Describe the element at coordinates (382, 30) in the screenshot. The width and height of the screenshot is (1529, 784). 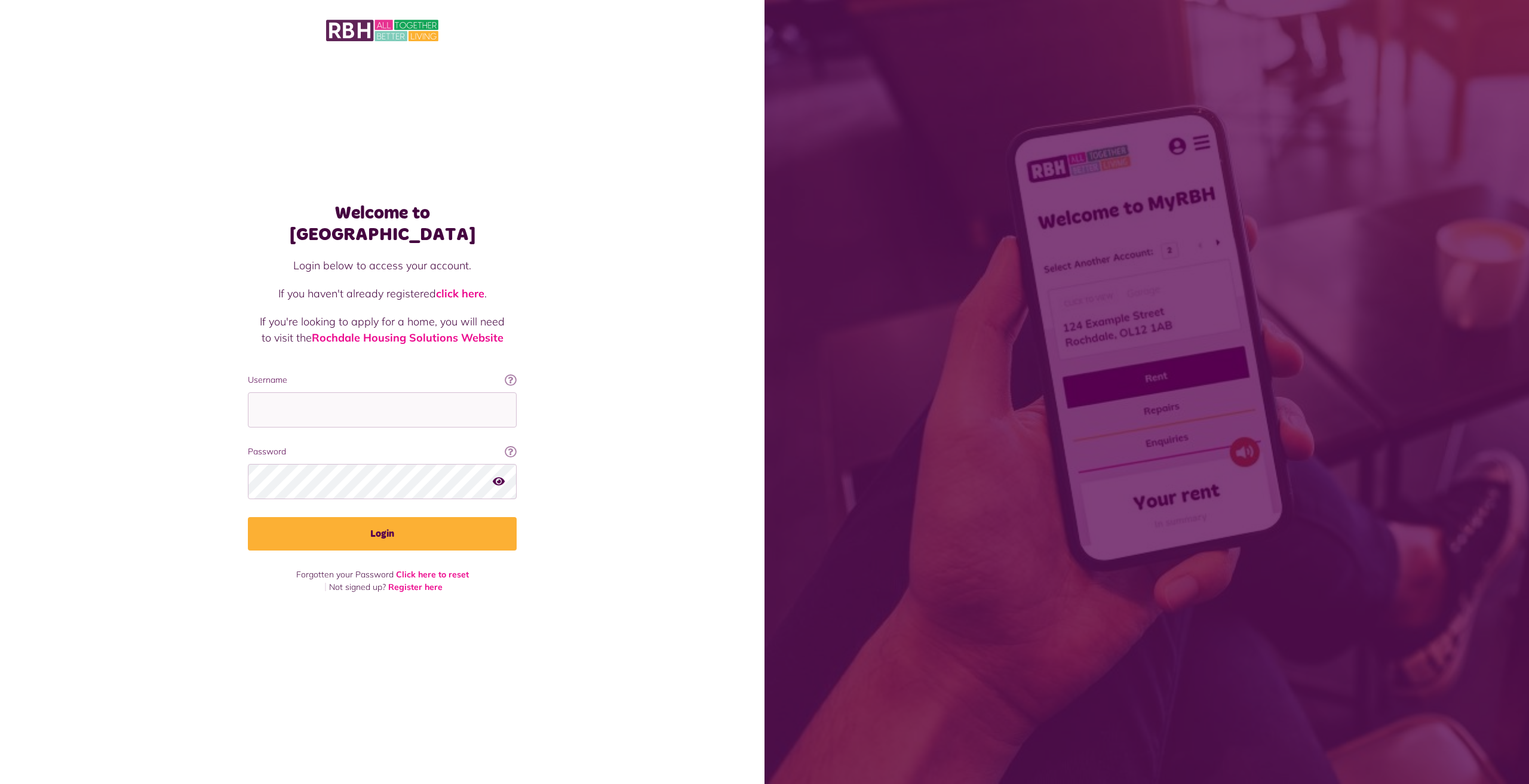
I see `img: MyRBH` at that location.